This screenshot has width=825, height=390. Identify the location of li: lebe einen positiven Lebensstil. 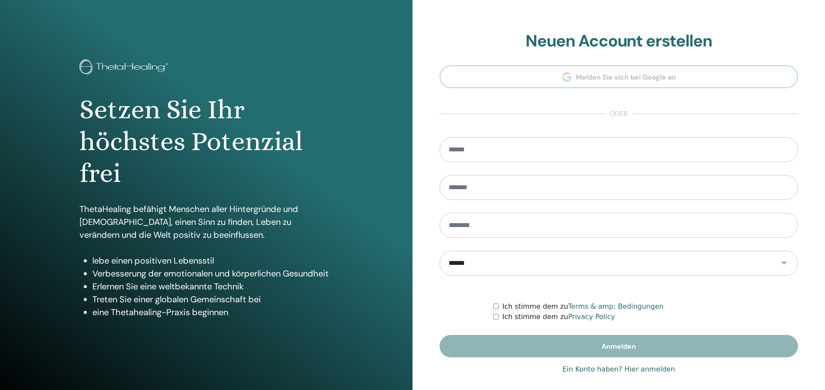
(213, 260).